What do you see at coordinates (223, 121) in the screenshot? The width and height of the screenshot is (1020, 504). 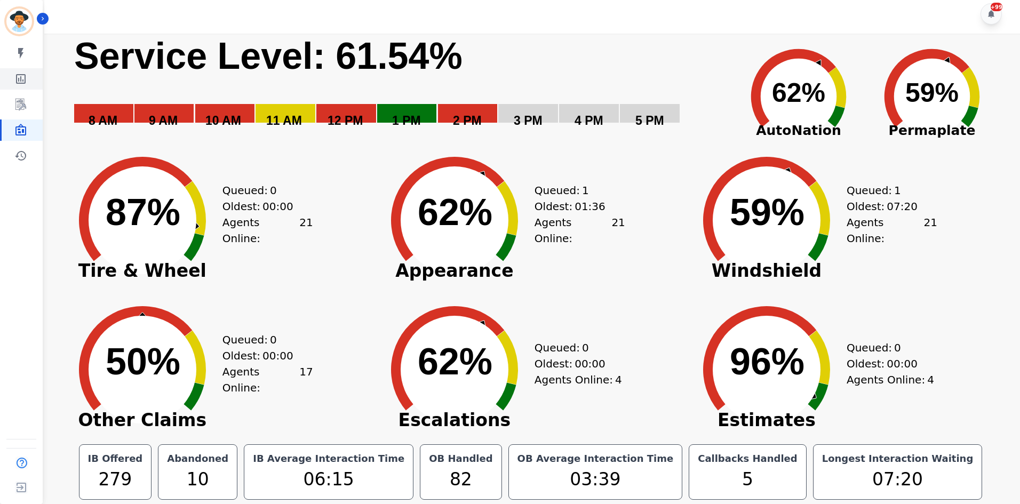 I see `text: 10 AM` at bounding box center [223, 121].